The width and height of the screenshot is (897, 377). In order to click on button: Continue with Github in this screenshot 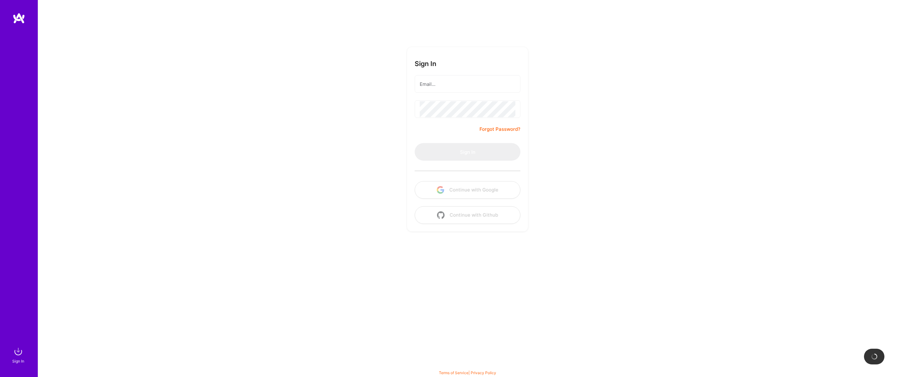, I will do `click(468, 215)`.